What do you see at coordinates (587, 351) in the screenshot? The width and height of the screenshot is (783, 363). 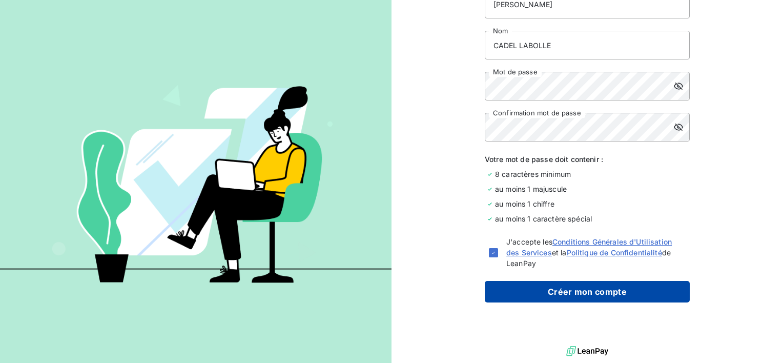 I see `img: logo` at bounding box center [587, 351].